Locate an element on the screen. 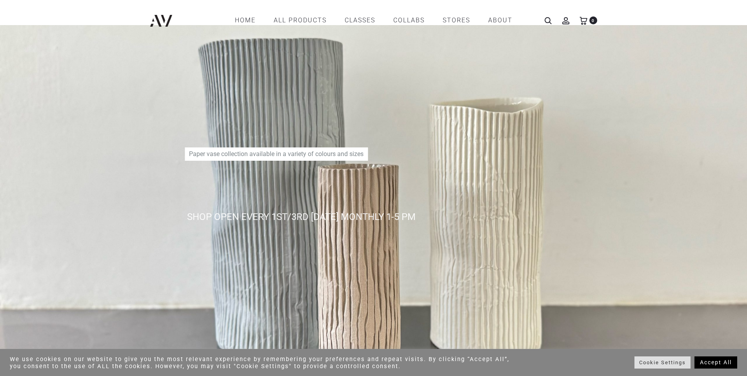  a: CLASSES is located at coordinates (360, 20).